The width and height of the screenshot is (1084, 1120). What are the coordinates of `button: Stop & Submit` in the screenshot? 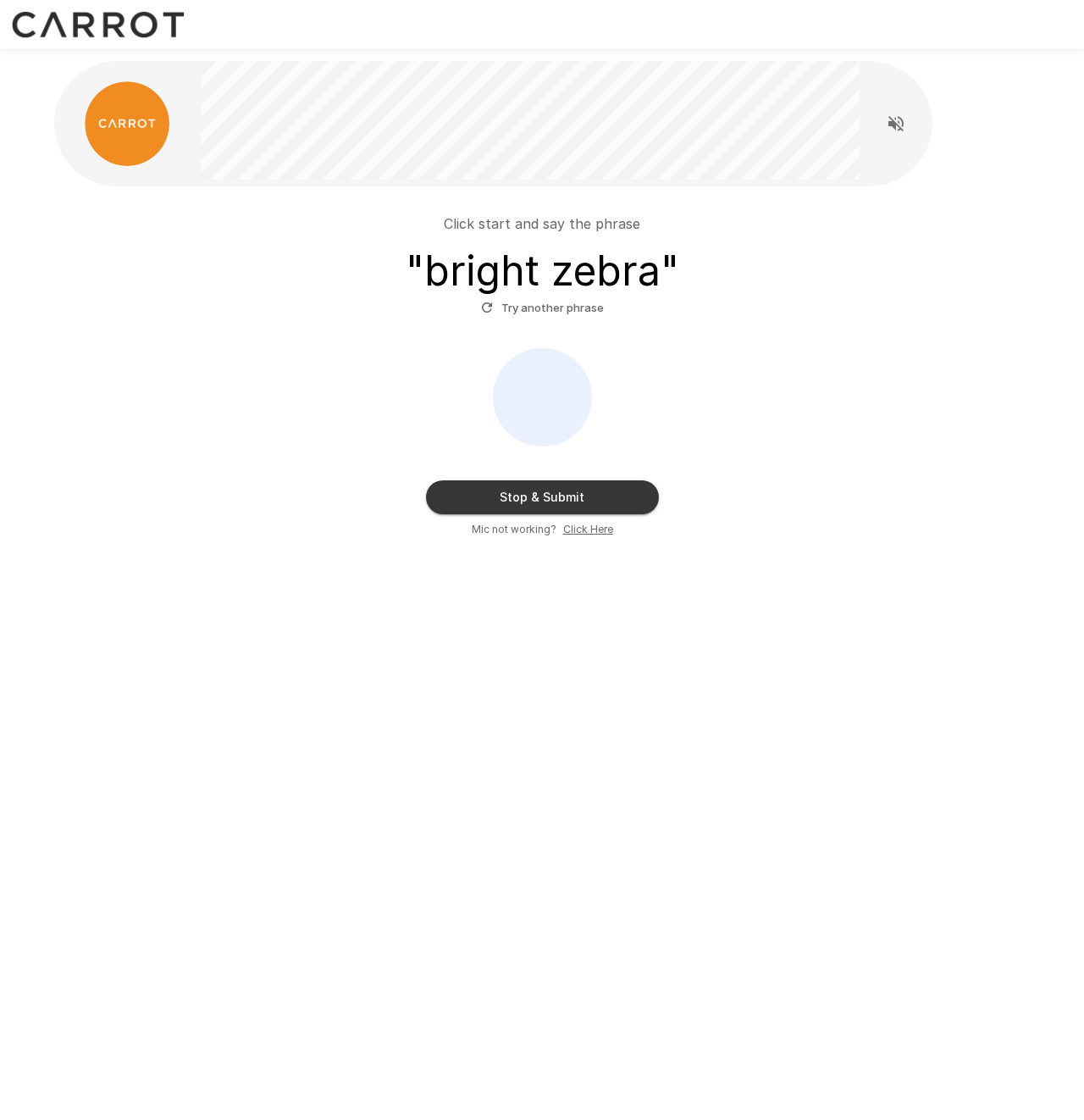 It's located at (542, 498).